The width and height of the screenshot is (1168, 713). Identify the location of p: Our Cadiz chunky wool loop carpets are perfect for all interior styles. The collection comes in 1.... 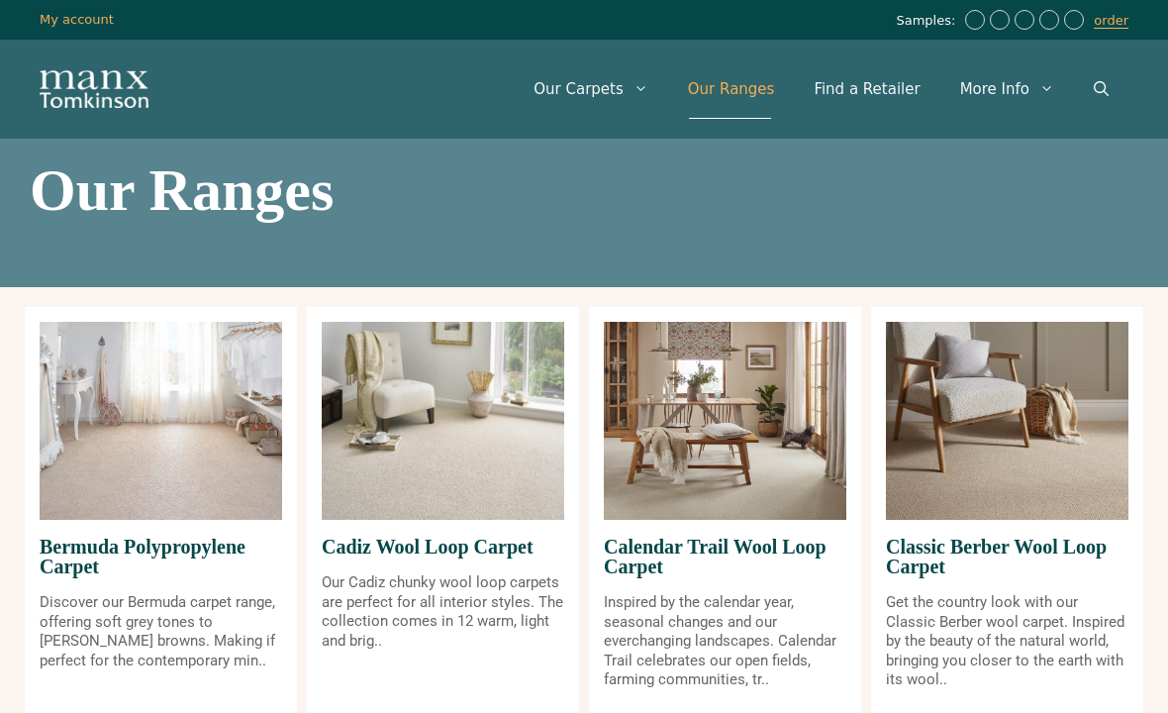
(442, 612).